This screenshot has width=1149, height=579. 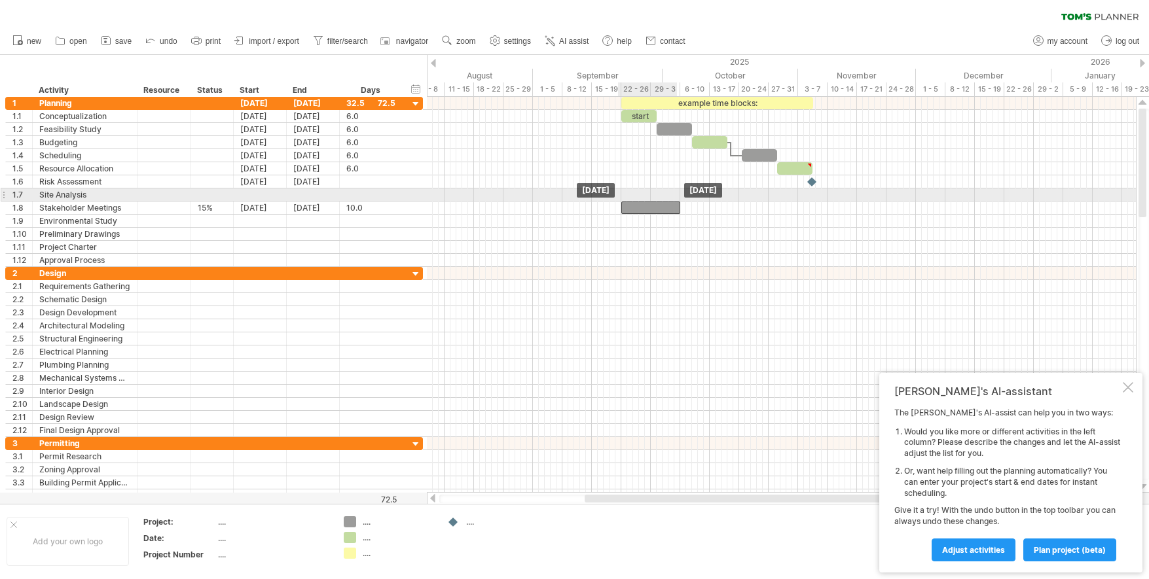 I want to click on div: August 2025, so click(x=471, y=75).